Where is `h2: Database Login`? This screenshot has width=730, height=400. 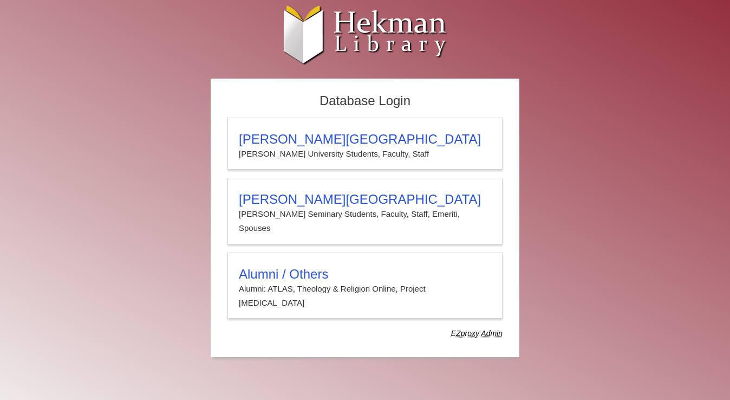 h2: Database Login is located at coordinates (365, 101).